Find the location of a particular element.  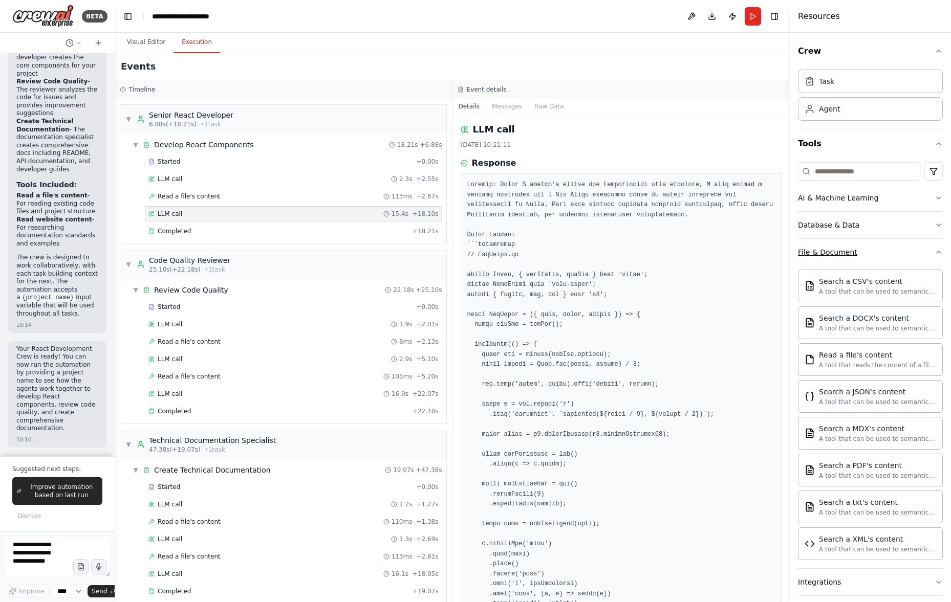

span: 6ms is located at coordinates (406, 342).